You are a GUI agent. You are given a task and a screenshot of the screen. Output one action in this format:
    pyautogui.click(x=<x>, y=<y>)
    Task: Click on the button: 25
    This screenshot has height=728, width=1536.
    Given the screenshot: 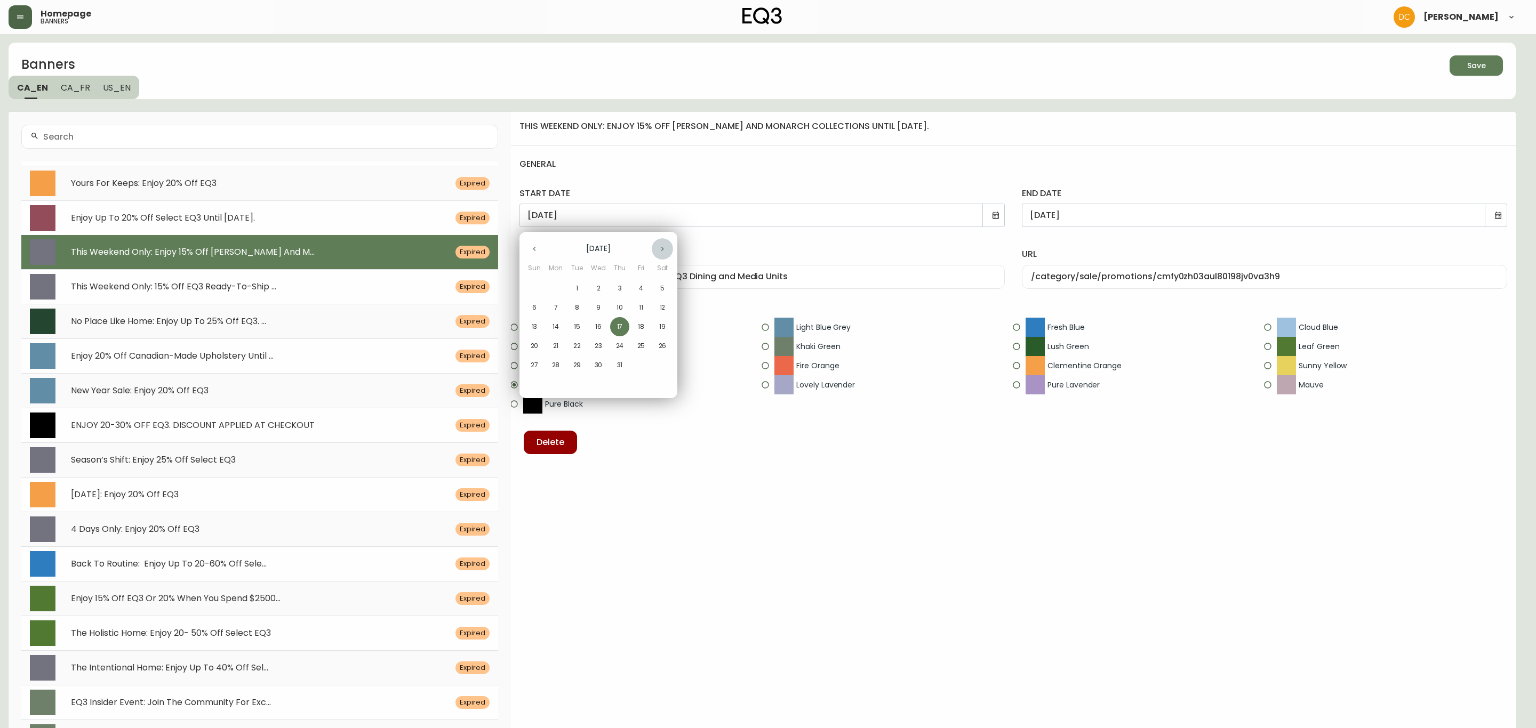 What is the action you would take?
    pyautogui.click(x=641, y=346)
    